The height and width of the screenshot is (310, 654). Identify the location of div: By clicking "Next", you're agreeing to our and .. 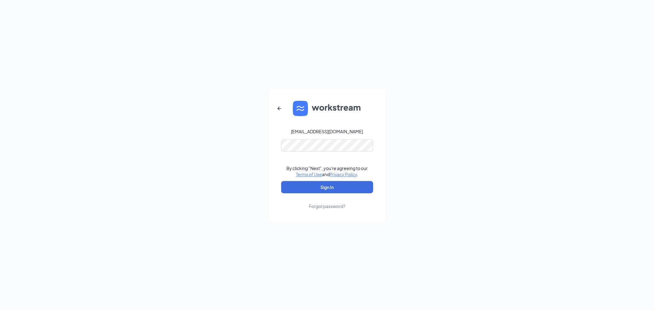
(327, 171).